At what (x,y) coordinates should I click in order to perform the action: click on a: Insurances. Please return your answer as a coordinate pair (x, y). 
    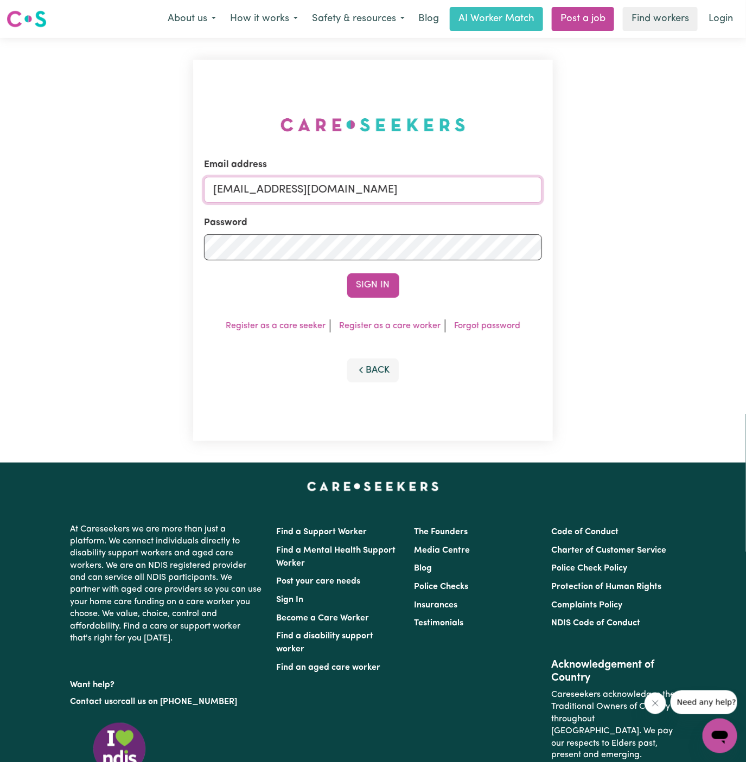
    Looking at the image, I should click on (436, 606).